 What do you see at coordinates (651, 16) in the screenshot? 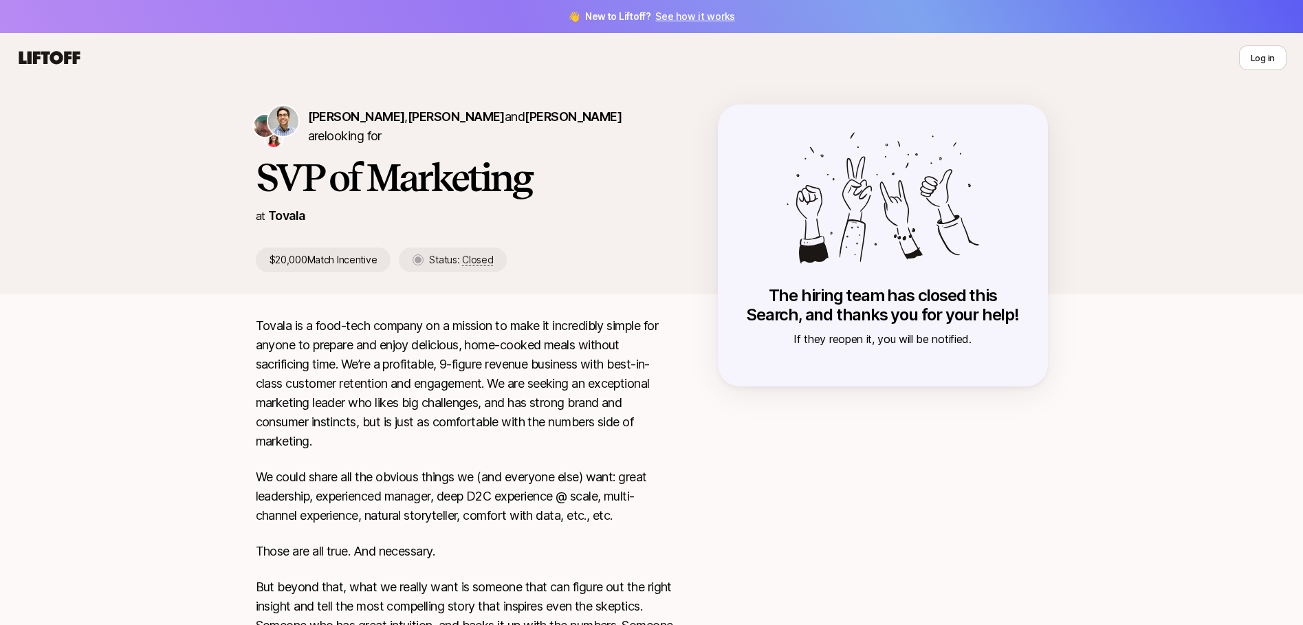
I see `span: 👋 New to Liftoff?` at bounding box center [651, 16].